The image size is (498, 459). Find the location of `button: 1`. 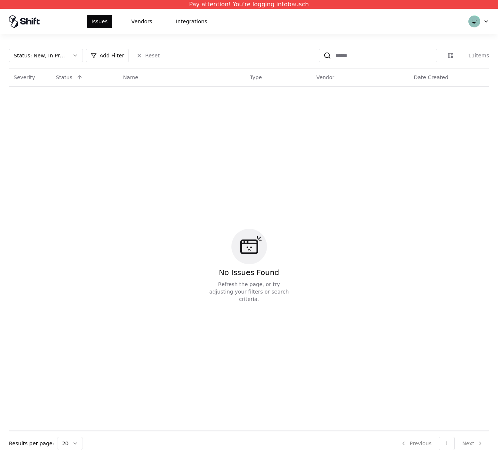

button: 1 is located at coordinates (446, 443).